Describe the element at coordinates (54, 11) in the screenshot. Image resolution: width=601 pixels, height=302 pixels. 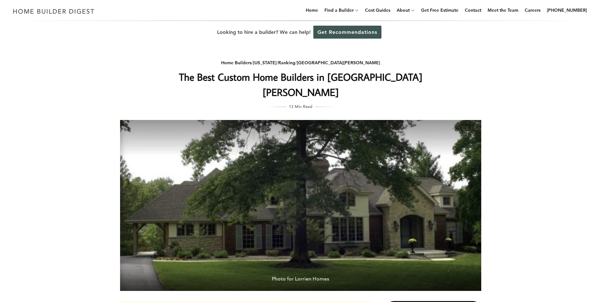
I see `img: Home Builder Digest` at that location.